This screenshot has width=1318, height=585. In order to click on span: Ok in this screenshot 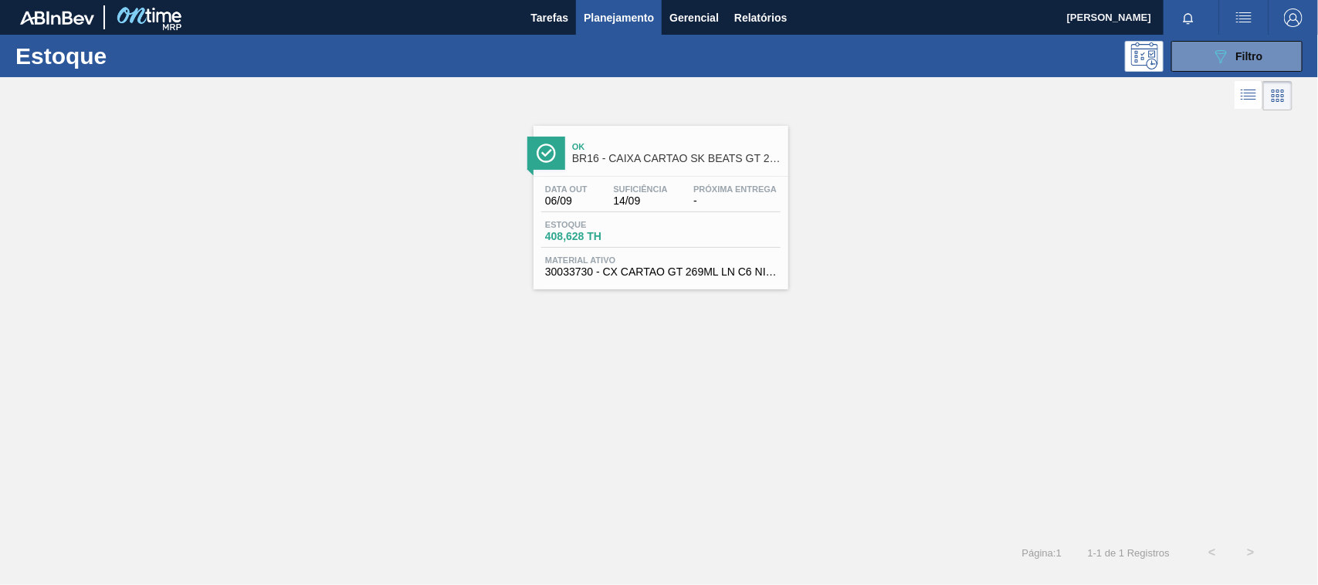, I will do `click(676, 147)`.